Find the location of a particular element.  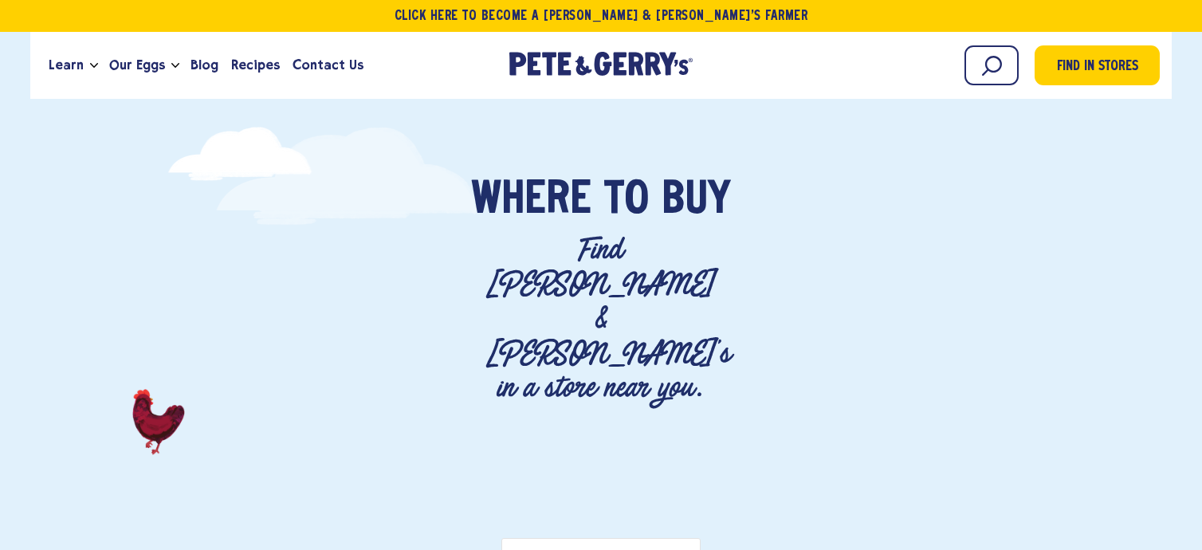

a: Recipes is located at coordinates (255, 65).